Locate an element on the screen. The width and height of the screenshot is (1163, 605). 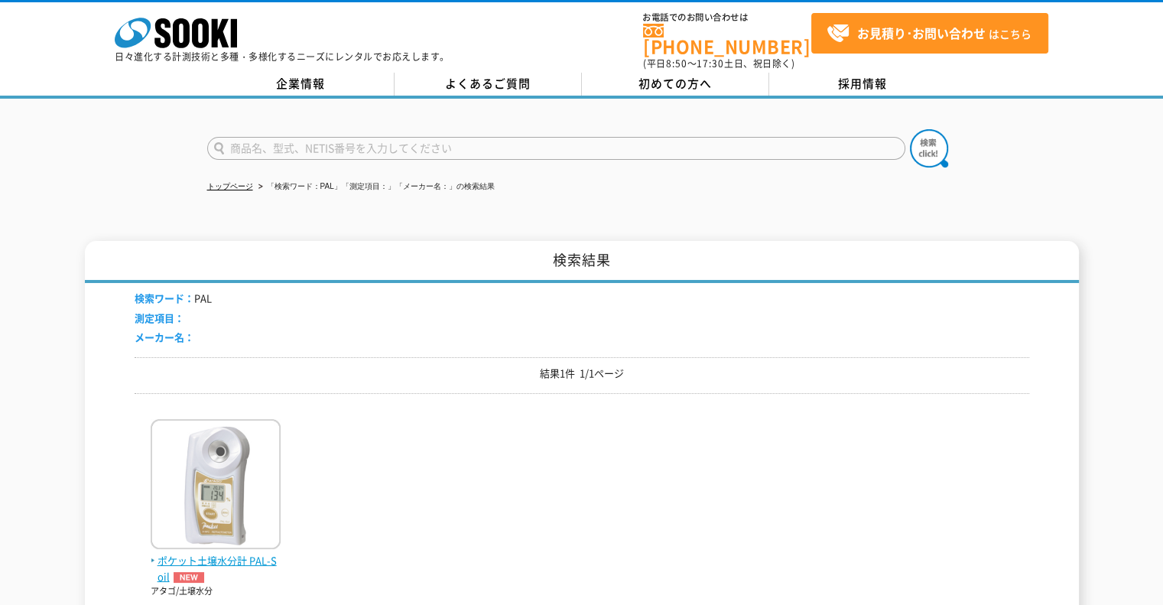
span: 8:50 is located at coordinates (677, 63).